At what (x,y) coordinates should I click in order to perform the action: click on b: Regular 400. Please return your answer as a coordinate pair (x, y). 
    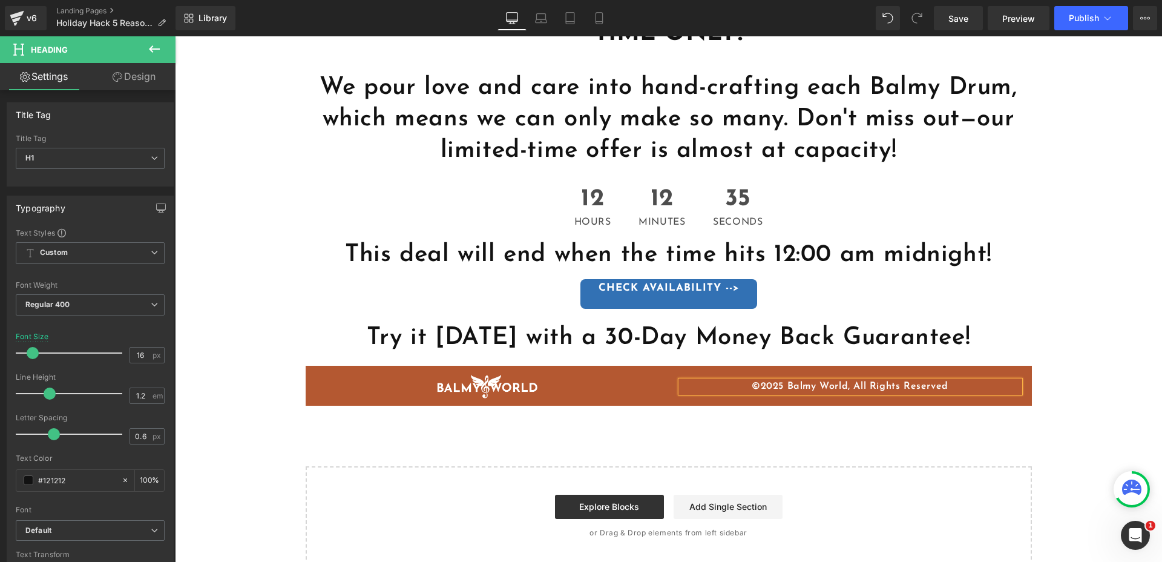
    Looking at the image, I should click on (48, 304).